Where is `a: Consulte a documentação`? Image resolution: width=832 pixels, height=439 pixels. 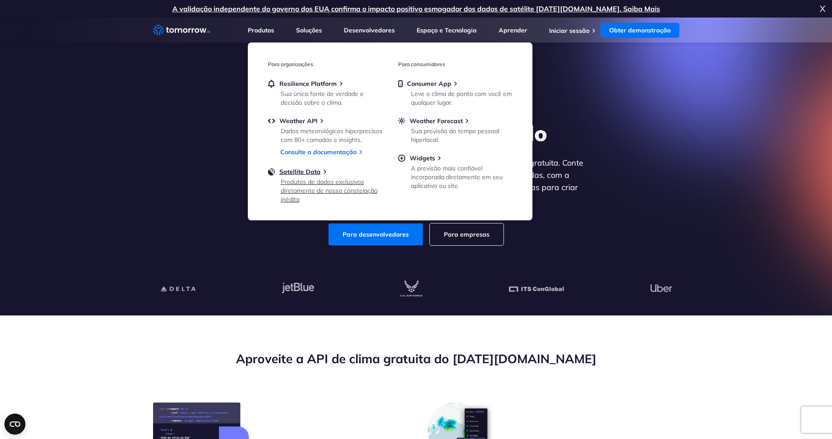
a: Consulte a documentação is located at coordinates (318, 152).